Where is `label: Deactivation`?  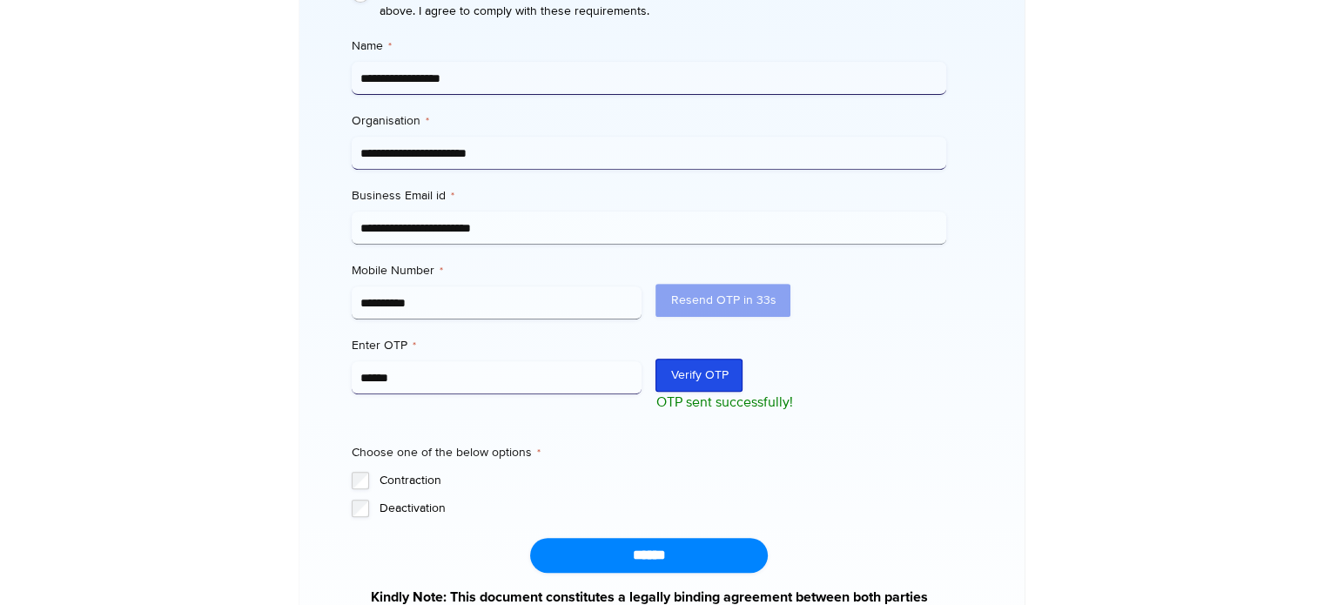 label: Deactivation is located at coordinates (663, 508).